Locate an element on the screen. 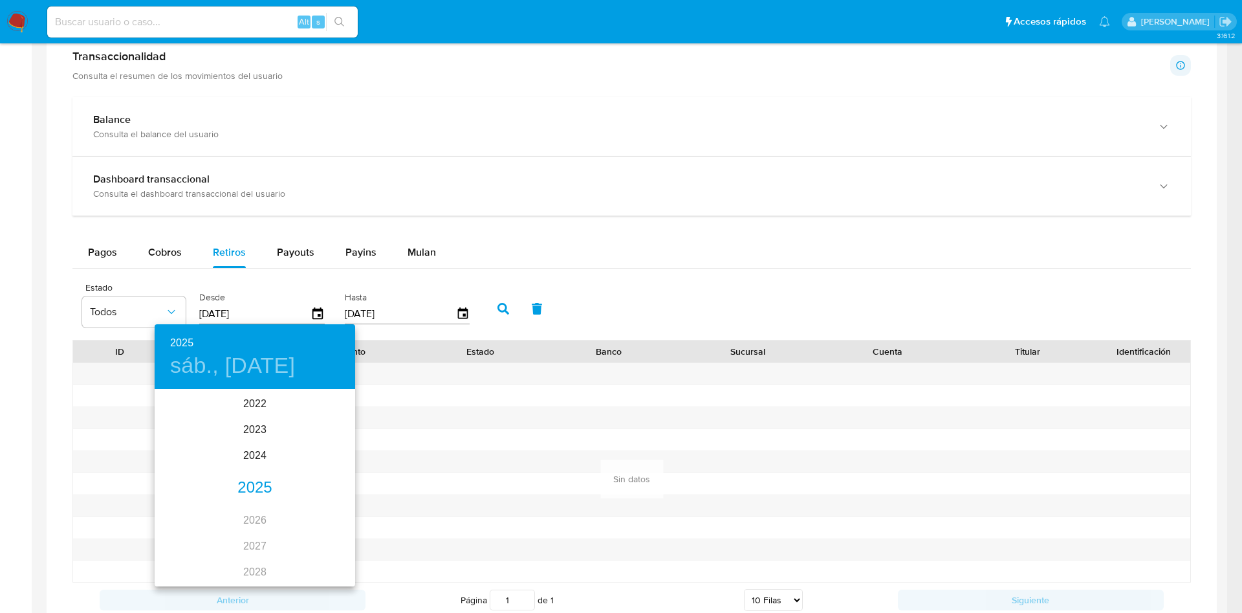 This screenshot has width=1242, height=613. div: 2024 is located at coordinates (255, 455).